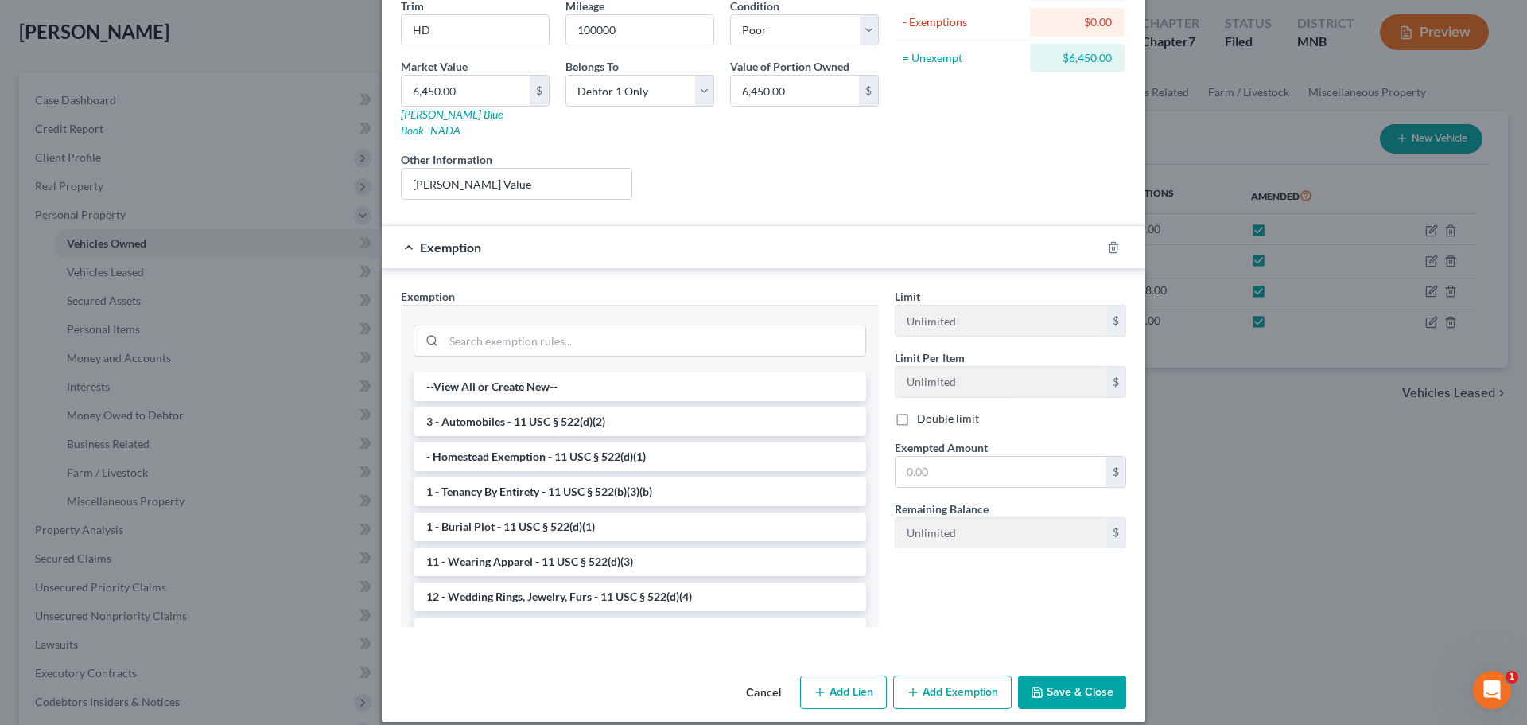 The image size is (1527, 725). Describe the element at coordinates (941, 447) in the screenshot. I see `span: Exempted Amount` at that location.